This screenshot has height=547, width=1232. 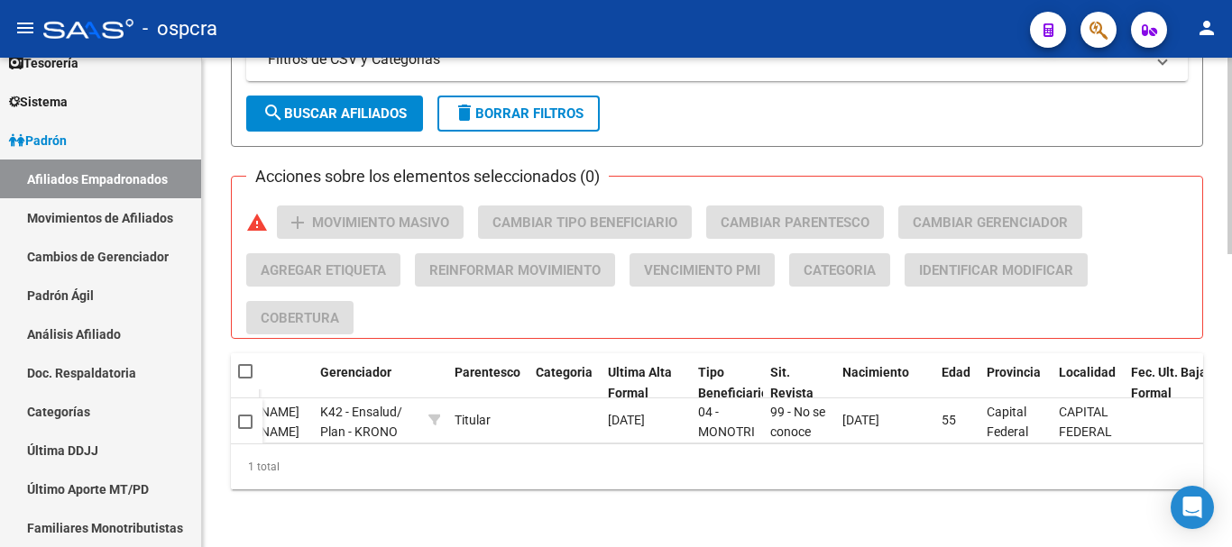 I want to click on span: Nacimiento, so click(x=876, y=372).